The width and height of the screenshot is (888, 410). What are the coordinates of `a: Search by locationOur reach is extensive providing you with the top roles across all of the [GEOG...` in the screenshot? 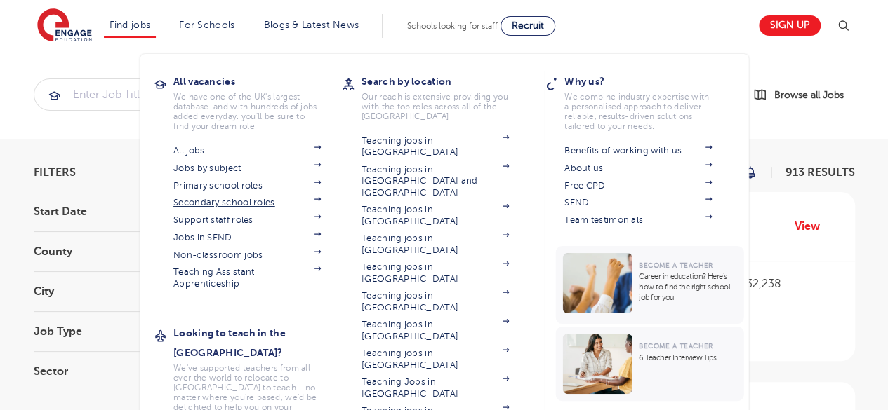 It's located at (446, 96).